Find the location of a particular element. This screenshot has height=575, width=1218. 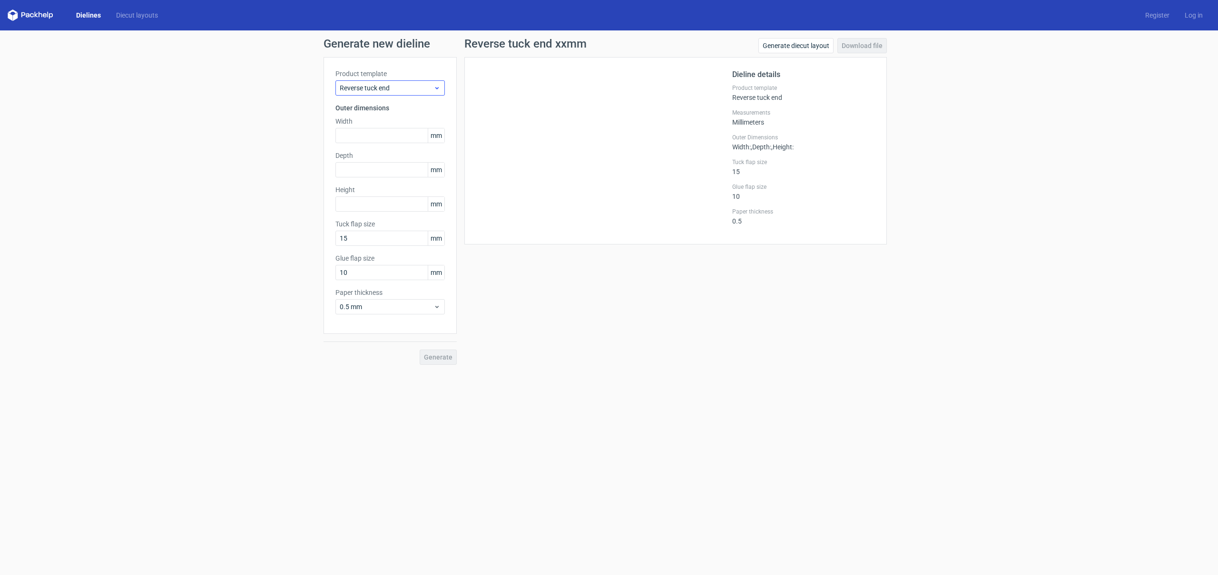

div: 15 is located at coordinates (804, 167).